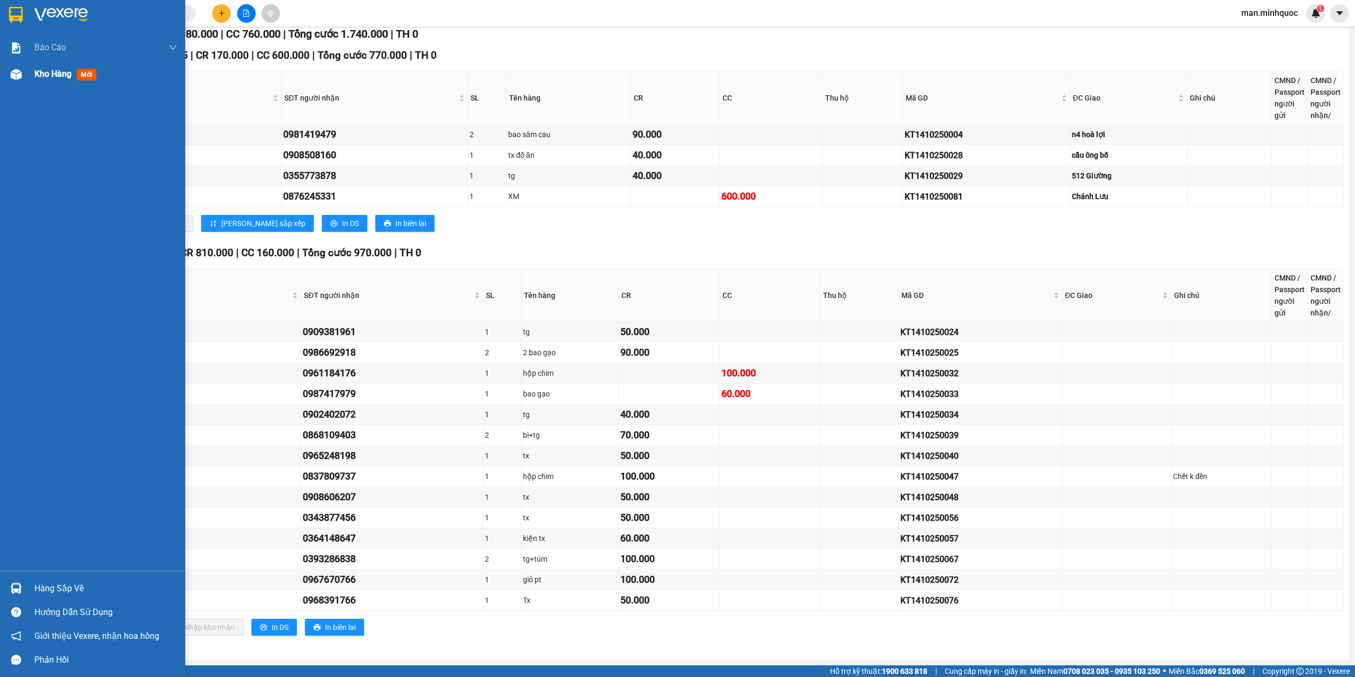  I want to click on div: KT1410250034, so click(980, 414).